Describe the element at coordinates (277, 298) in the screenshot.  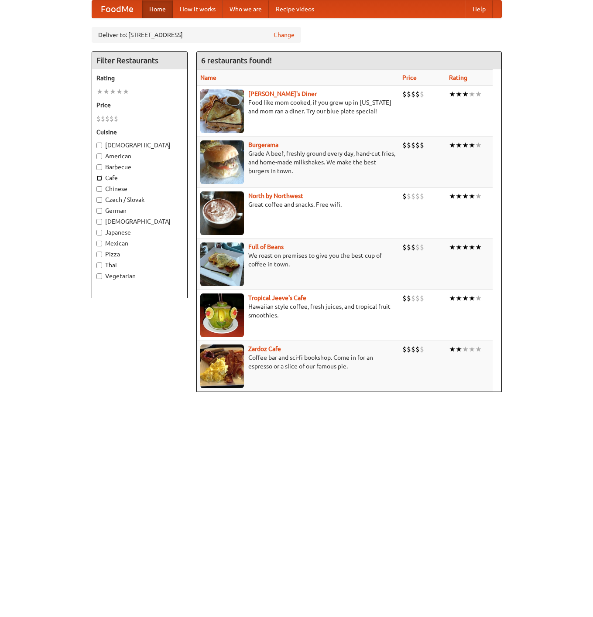
I see `a: Tropical Jeeve's Cafe` at that location.